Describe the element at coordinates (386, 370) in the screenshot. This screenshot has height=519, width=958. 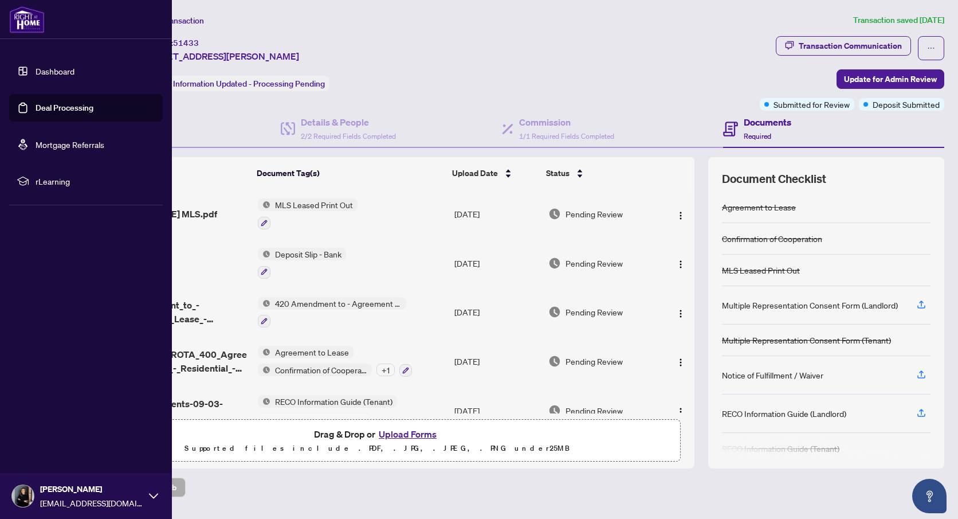
I see `div: + 1` at that location.